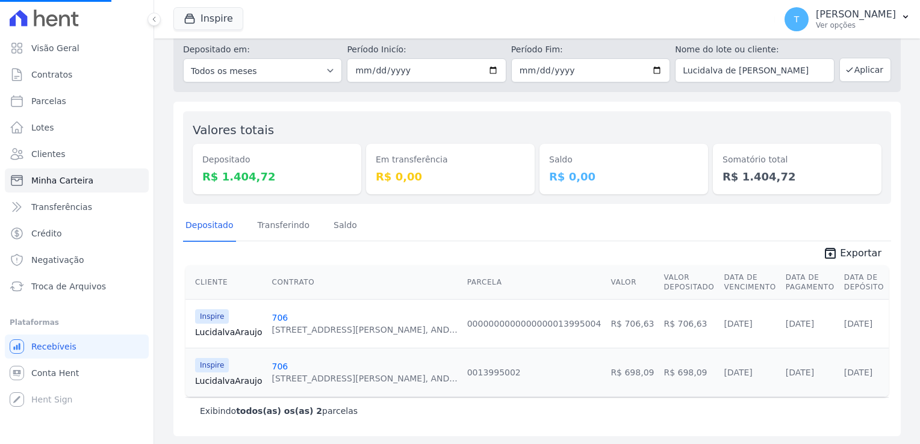 The height and width of the screenshot is (444, 920). I want to click on span: Visão Geral, so click(55, 48).